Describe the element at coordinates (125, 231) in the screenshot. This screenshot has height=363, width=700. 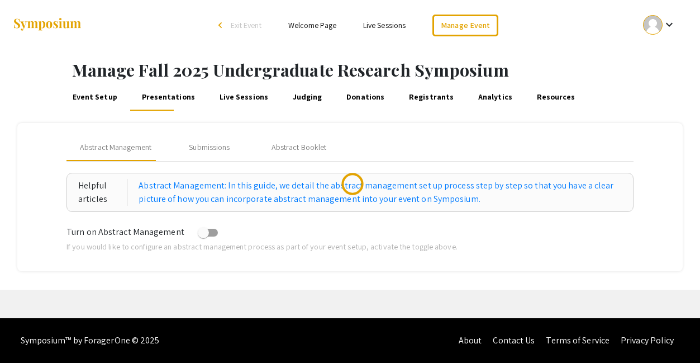
I see `span: Turn on Abstract Management` at that location.